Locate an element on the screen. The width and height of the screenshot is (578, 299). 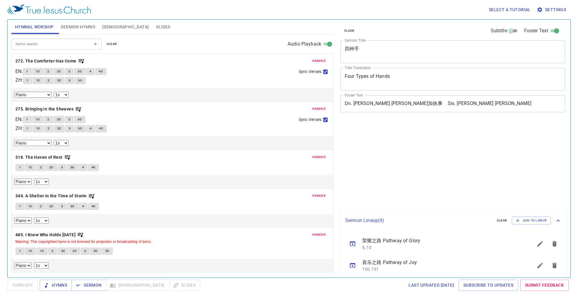
button: 272. The Comforter Has Come is located at coordinates (50, 61).